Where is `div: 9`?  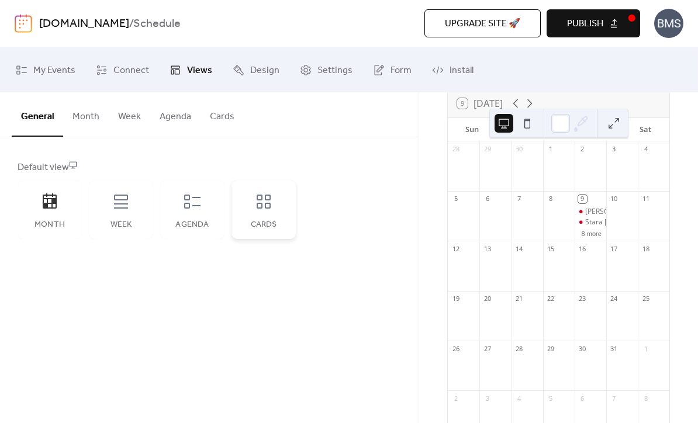
div: 9 is located at coordinates (582, 199).